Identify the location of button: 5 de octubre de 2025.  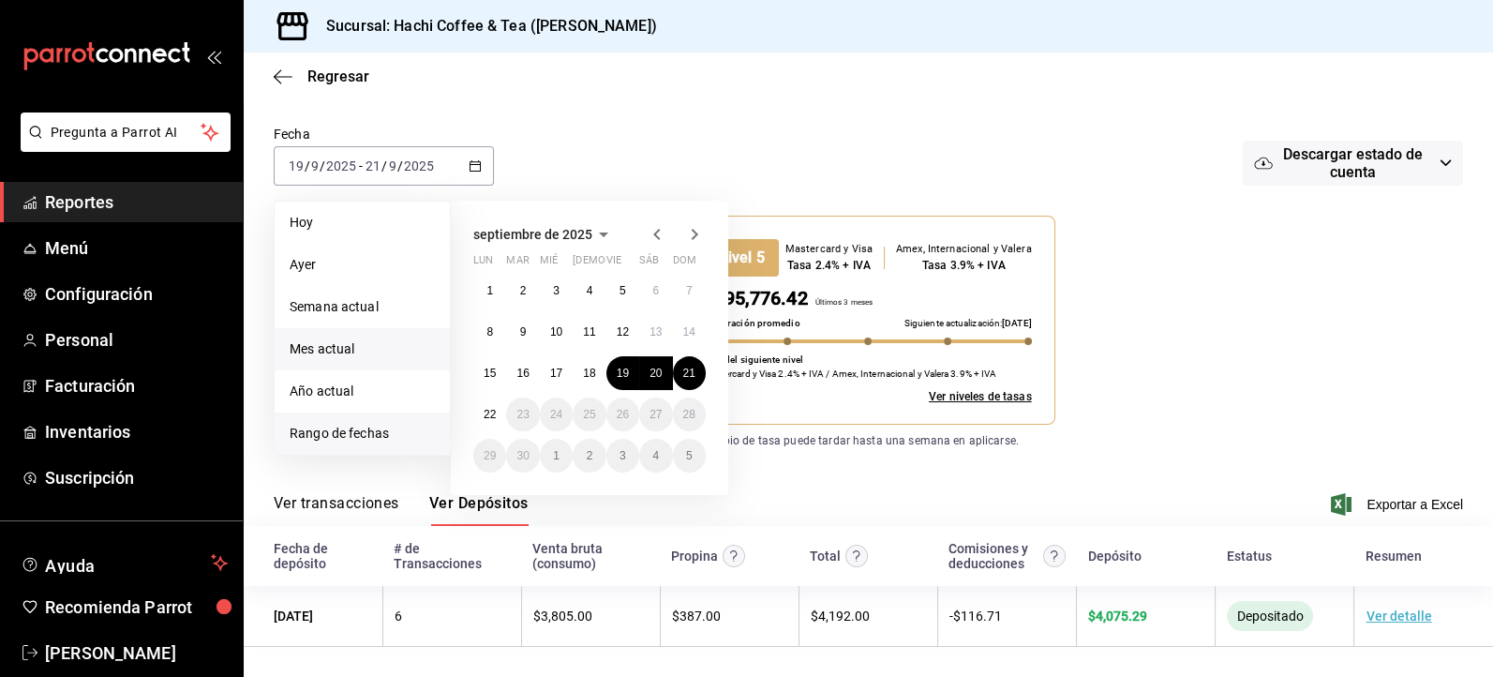
(689, 455).